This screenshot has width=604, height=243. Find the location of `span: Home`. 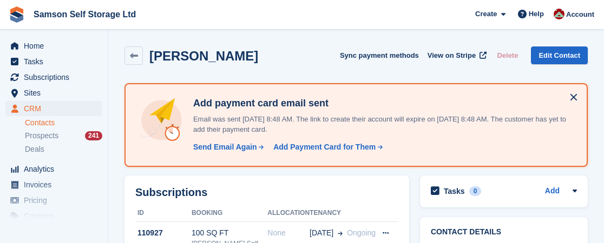

span: Home is located at coordinates (56, 46).